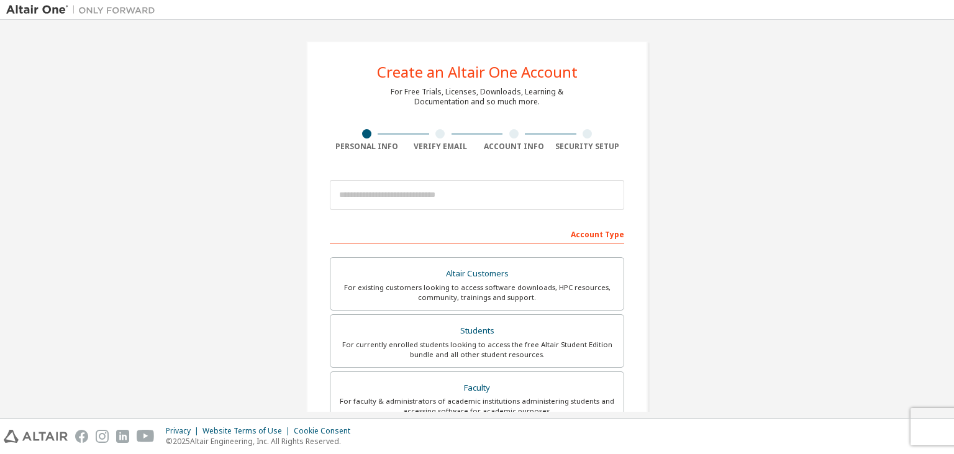 This screenshot has width=954, height=454. Describe the element at coordinates (184, 431) in the screenshot. I see `div: Privacy` at that location.